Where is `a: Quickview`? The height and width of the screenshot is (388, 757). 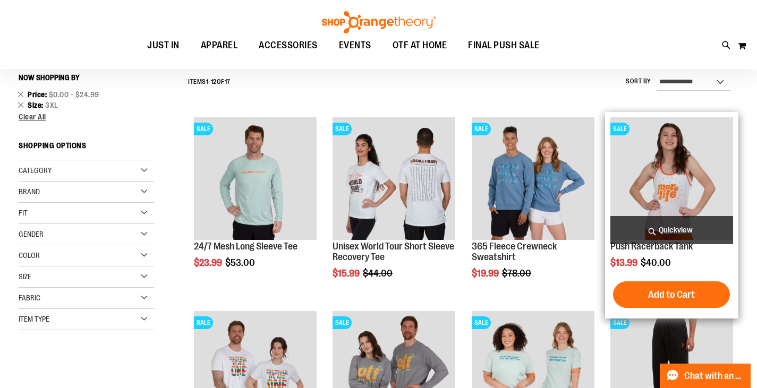
a: Quickview is located at coordinates (671, 230).